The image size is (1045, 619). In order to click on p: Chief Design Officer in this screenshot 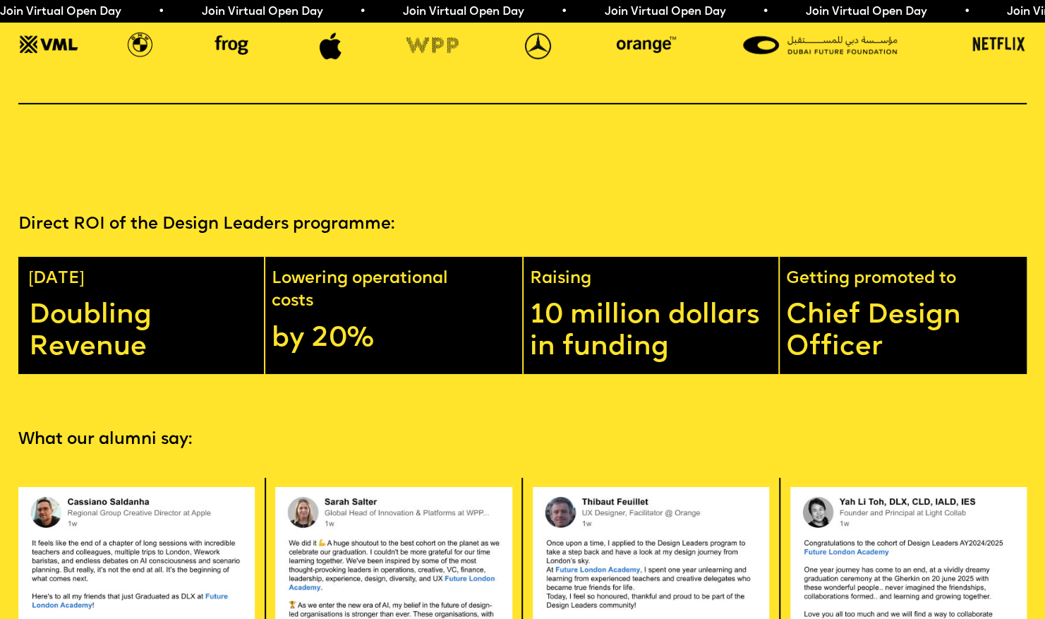, I will do `click(910, 332)`.